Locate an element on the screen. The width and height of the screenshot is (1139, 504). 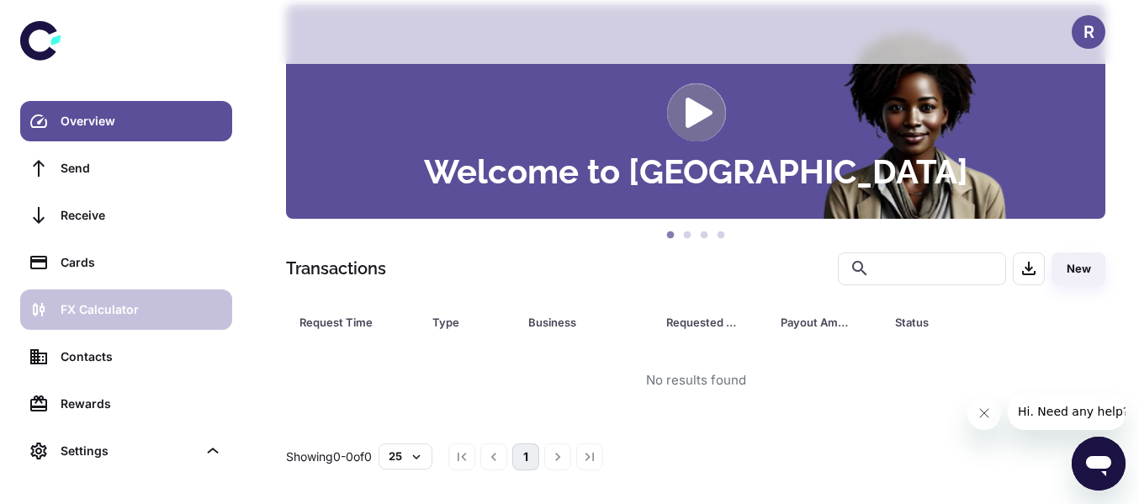
span: Type is located at coordinates (470, 322).